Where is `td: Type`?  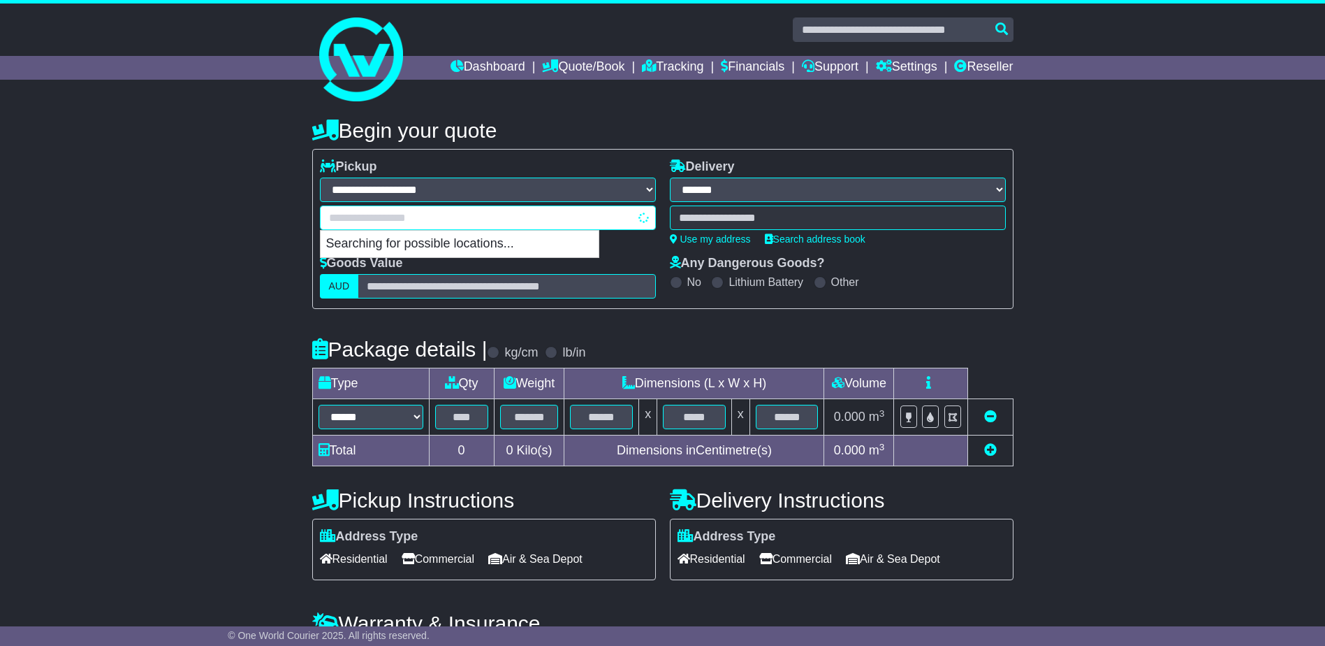
td: Type is located at coordinates (370, 384).